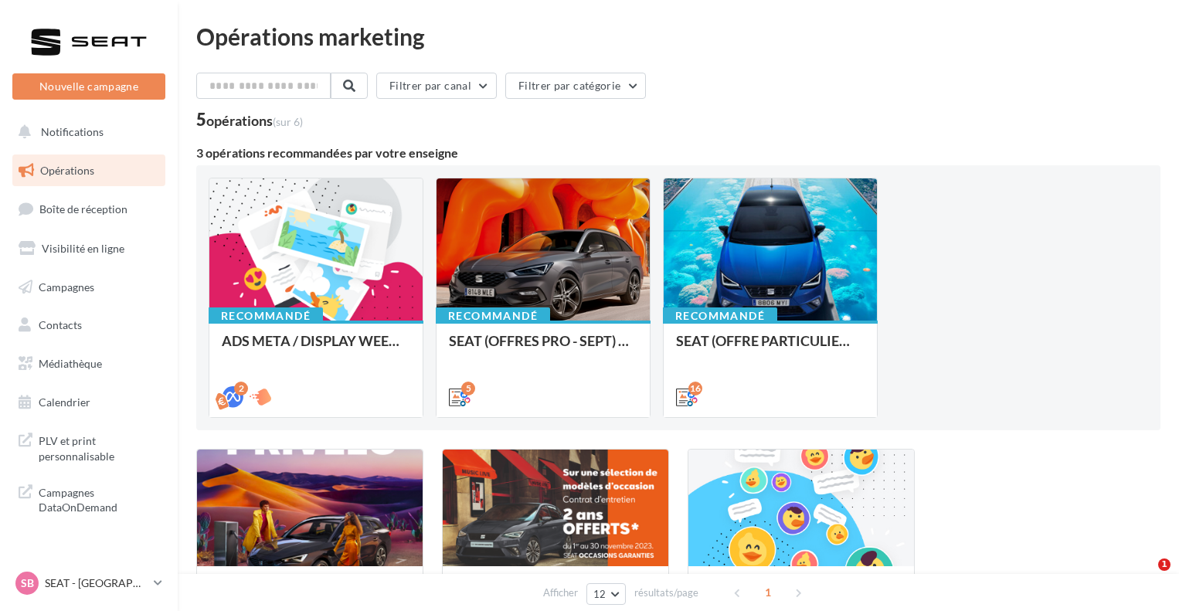 The height and width of the screenshot is (611, 1179). Describe the element at coordinates (99, 498) in the screenshot. I see `span: Campagnes DataOnDemand` at that location.